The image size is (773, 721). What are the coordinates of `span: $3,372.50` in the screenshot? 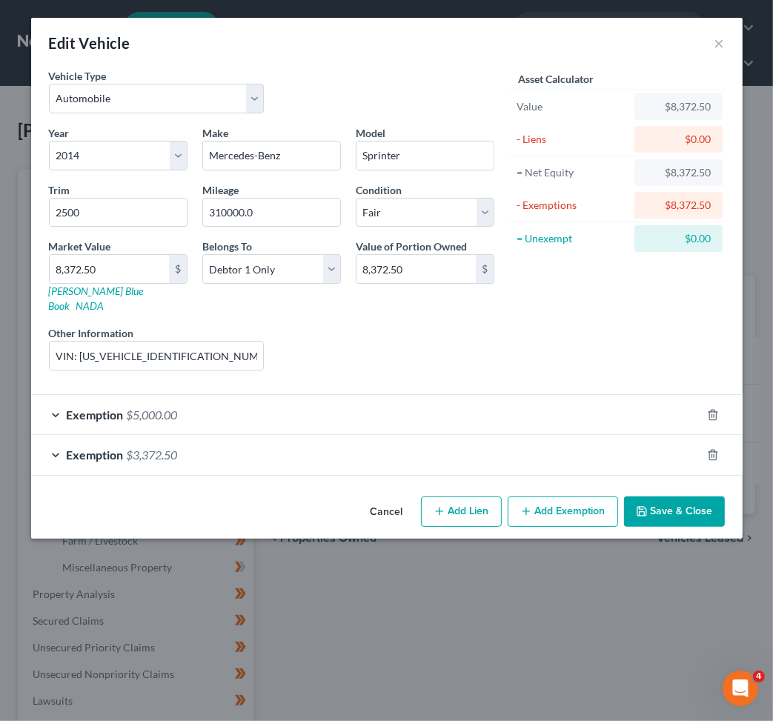 It's located at (152, 454).